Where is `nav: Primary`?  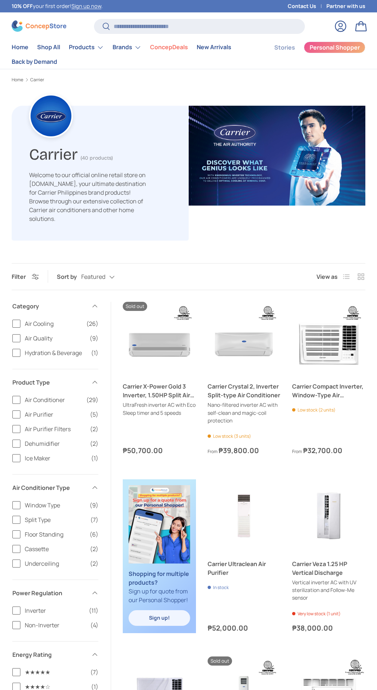
nav: Primary is located at coordinates (134, 54).